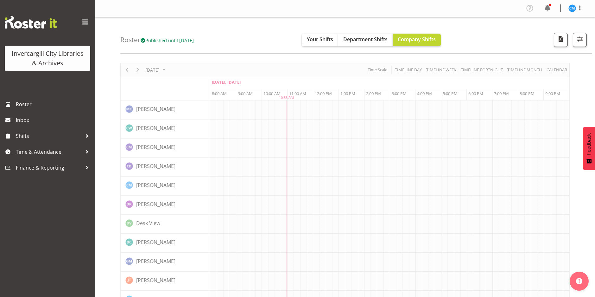  I want to click on span: Your Shifts, so click(320, 39).